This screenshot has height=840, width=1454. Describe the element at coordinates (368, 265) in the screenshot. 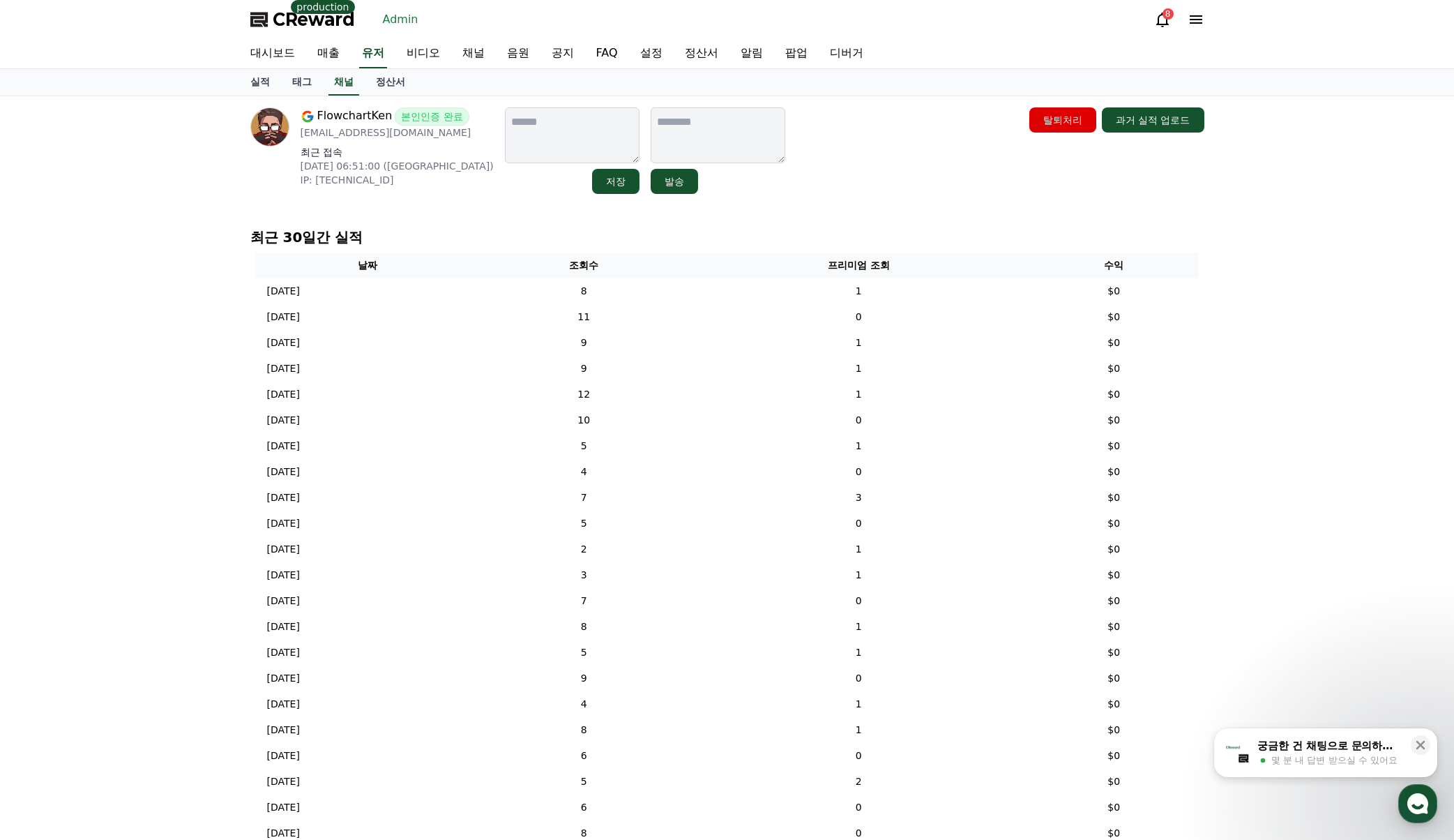

I see `th: 날짜` at that location.